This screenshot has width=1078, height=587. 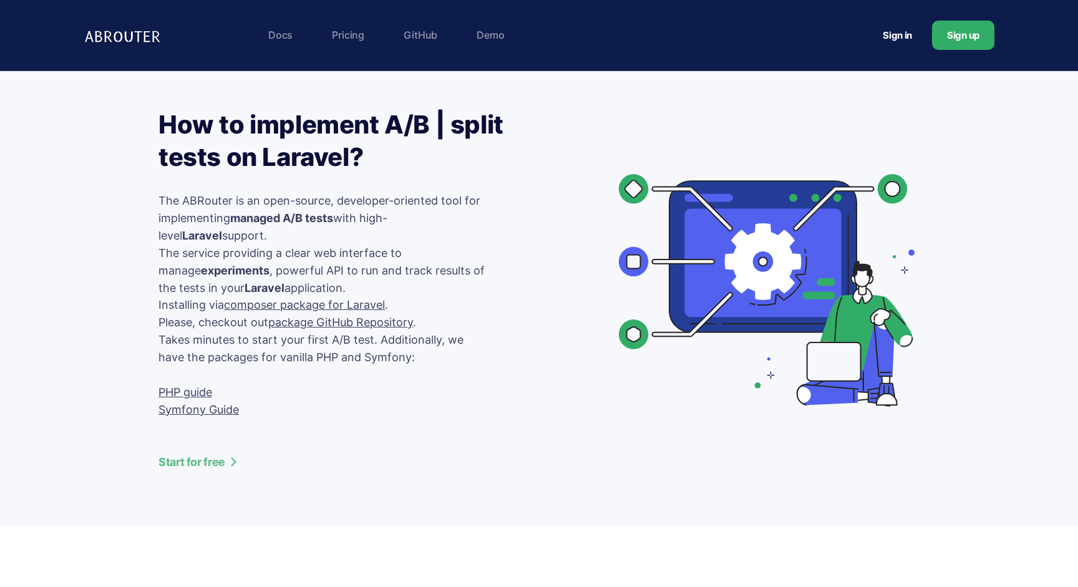 I want to click on a: Demo, so click(x=490, y=35).